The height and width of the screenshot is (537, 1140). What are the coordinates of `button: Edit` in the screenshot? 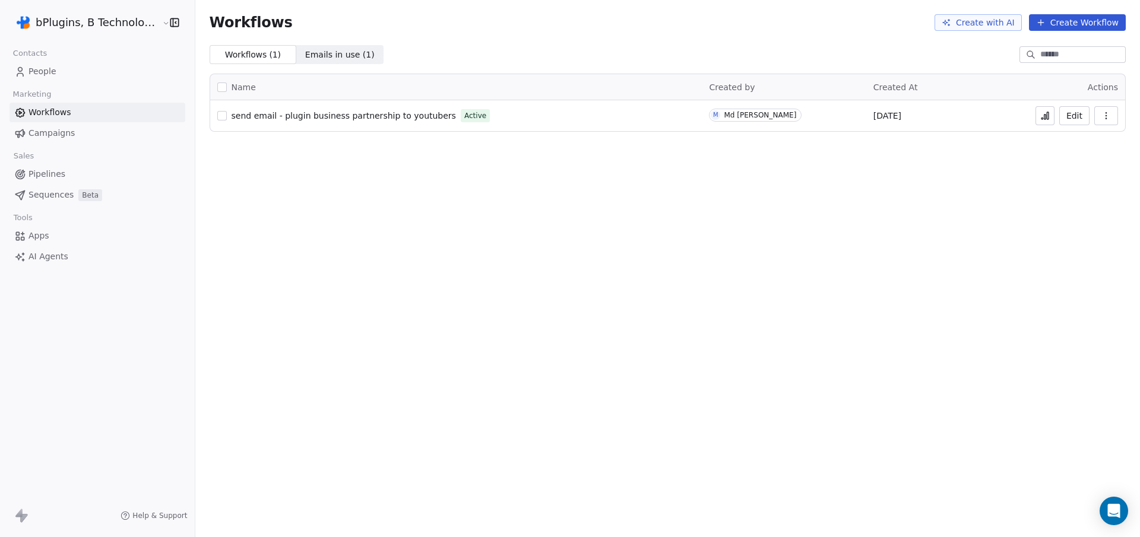 It's located at (1074, 116).